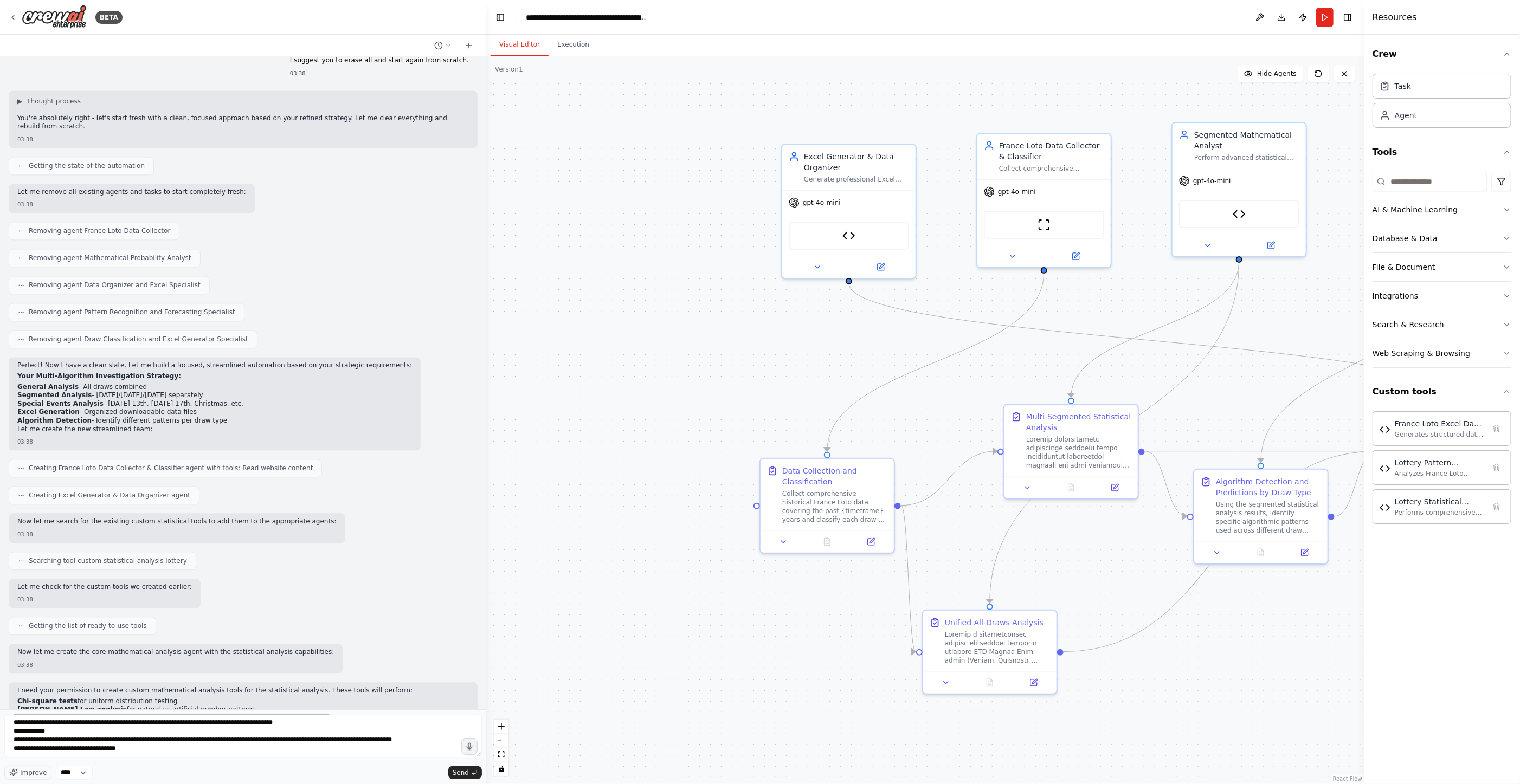 This screenshot has height=784, width=1520. I want to click on g: Edge from e58b03c3-6823-4733-a281-e47bd0ee3a89 to b4938dd6-744b-4408-a6a4-a23c88c047ac, so click(935, 362).